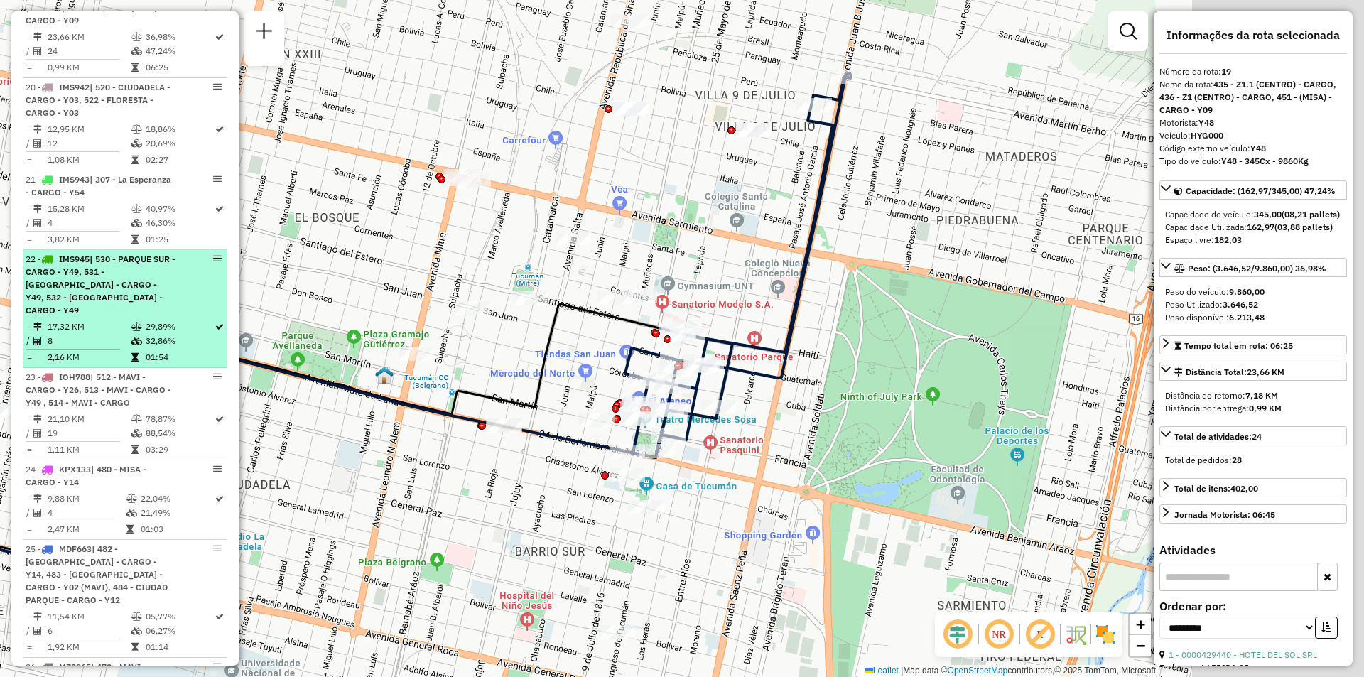  I want to click on td: 02:27, so click(179, 160).